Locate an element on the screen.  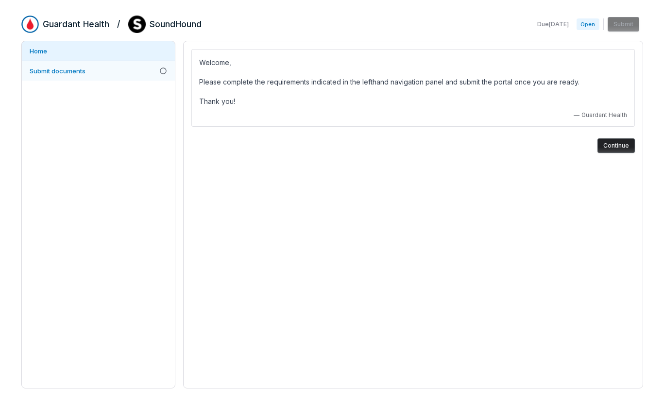
button: Continue is located at coordinates (616, 146).